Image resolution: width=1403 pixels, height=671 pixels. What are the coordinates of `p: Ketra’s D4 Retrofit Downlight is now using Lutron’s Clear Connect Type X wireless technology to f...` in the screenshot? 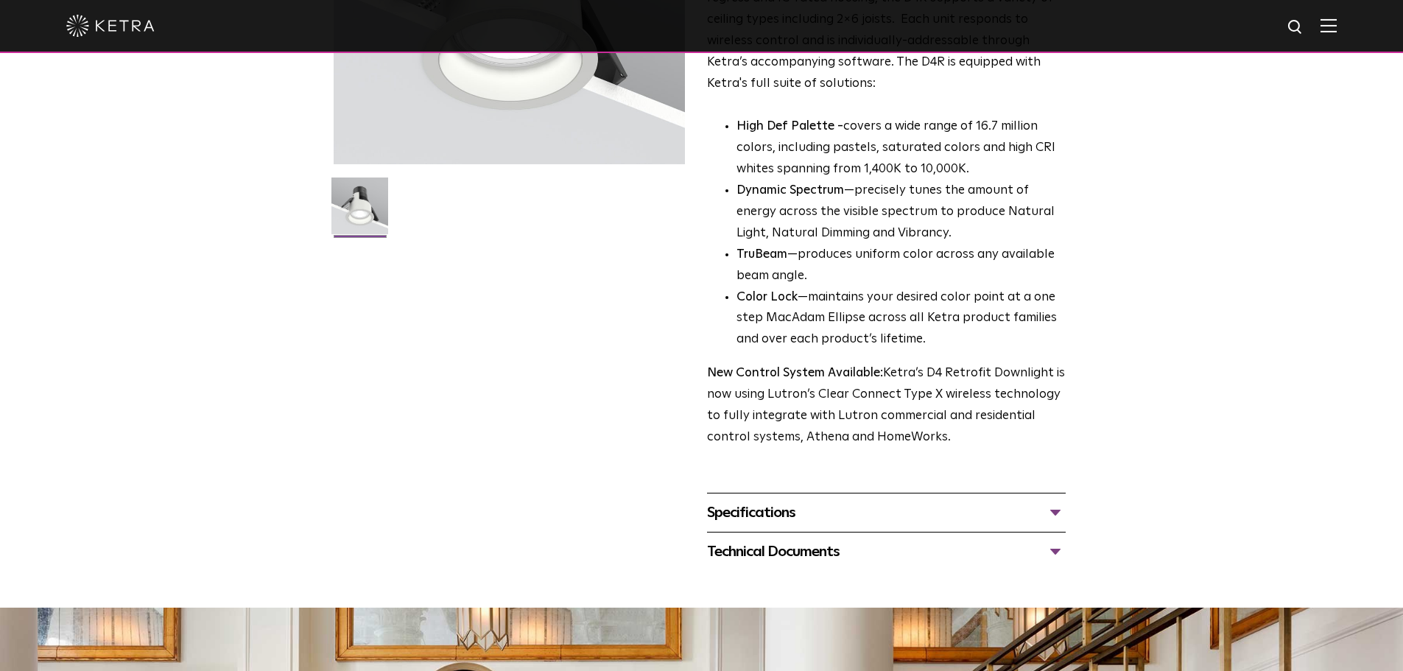 It's located at (886, 406).